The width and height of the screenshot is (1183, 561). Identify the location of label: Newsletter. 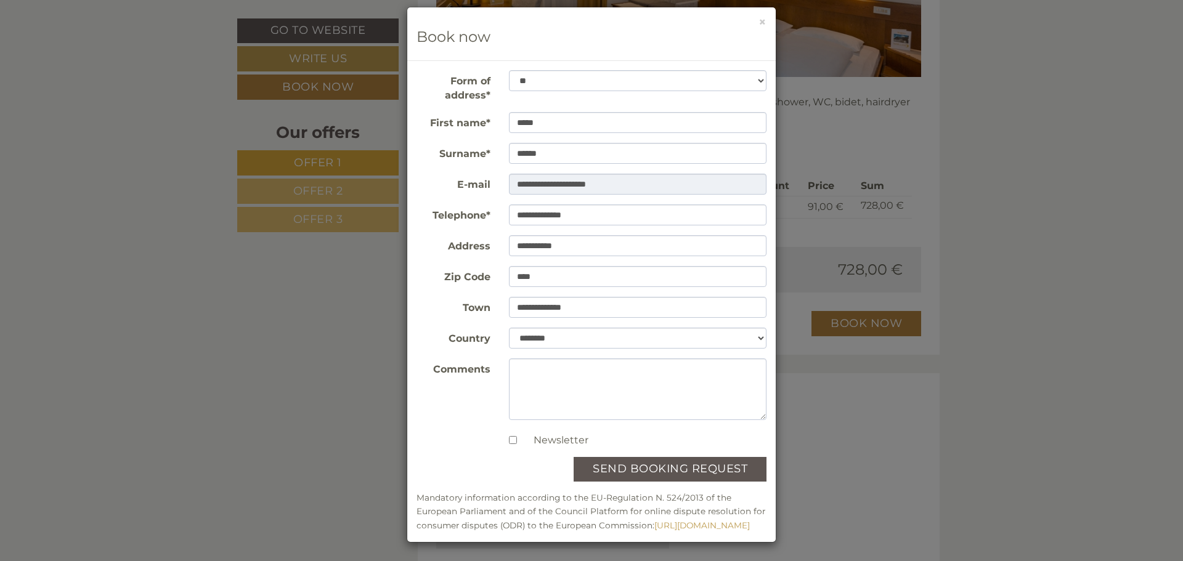
(555, 441).